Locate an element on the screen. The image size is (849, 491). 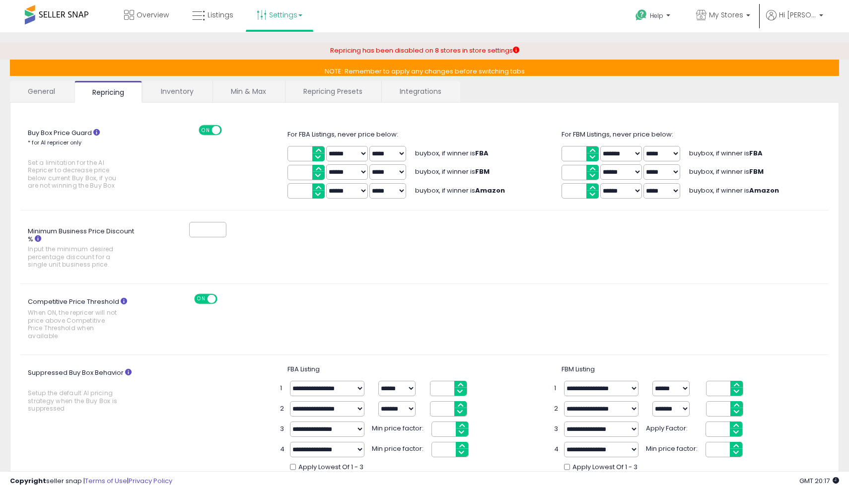
span: Set a limitation for the AI Repricer to decrease price below current Buy Box, if you are not winn... is located at coordinates (74, 174).